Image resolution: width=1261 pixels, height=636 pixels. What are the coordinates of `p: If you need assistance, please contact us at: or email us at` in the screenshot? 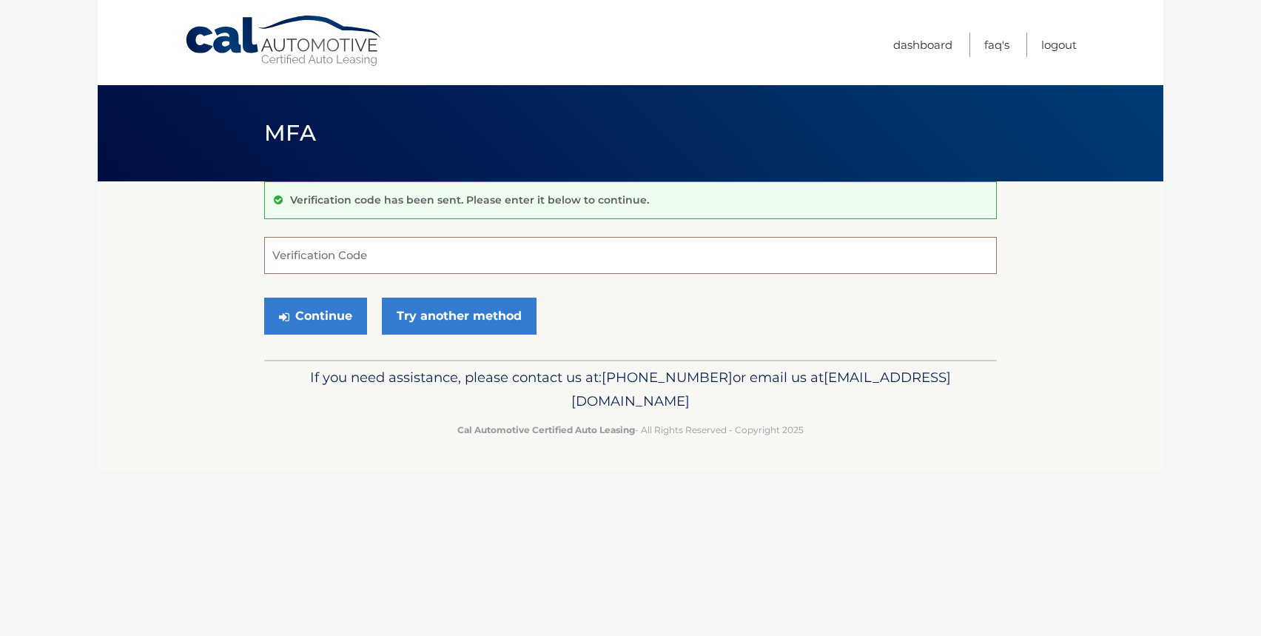 It's located at (630, 389).